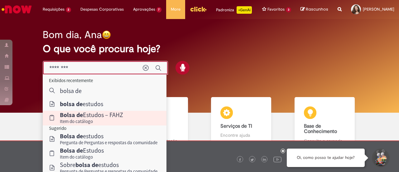 This screenshot has height=172, width=399. Describe the element at coordinates (277, 159) in the screenshot. I see `img: logo_footer_youtube.png` at that location.